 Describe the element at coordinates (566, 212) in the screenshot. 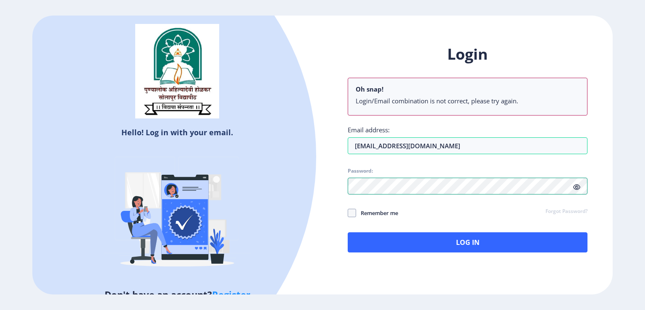

I see `a: Forgot Password?` at that location.